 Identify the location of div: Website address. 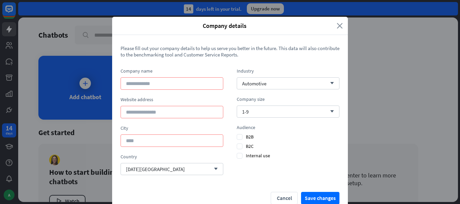
(172, 100).